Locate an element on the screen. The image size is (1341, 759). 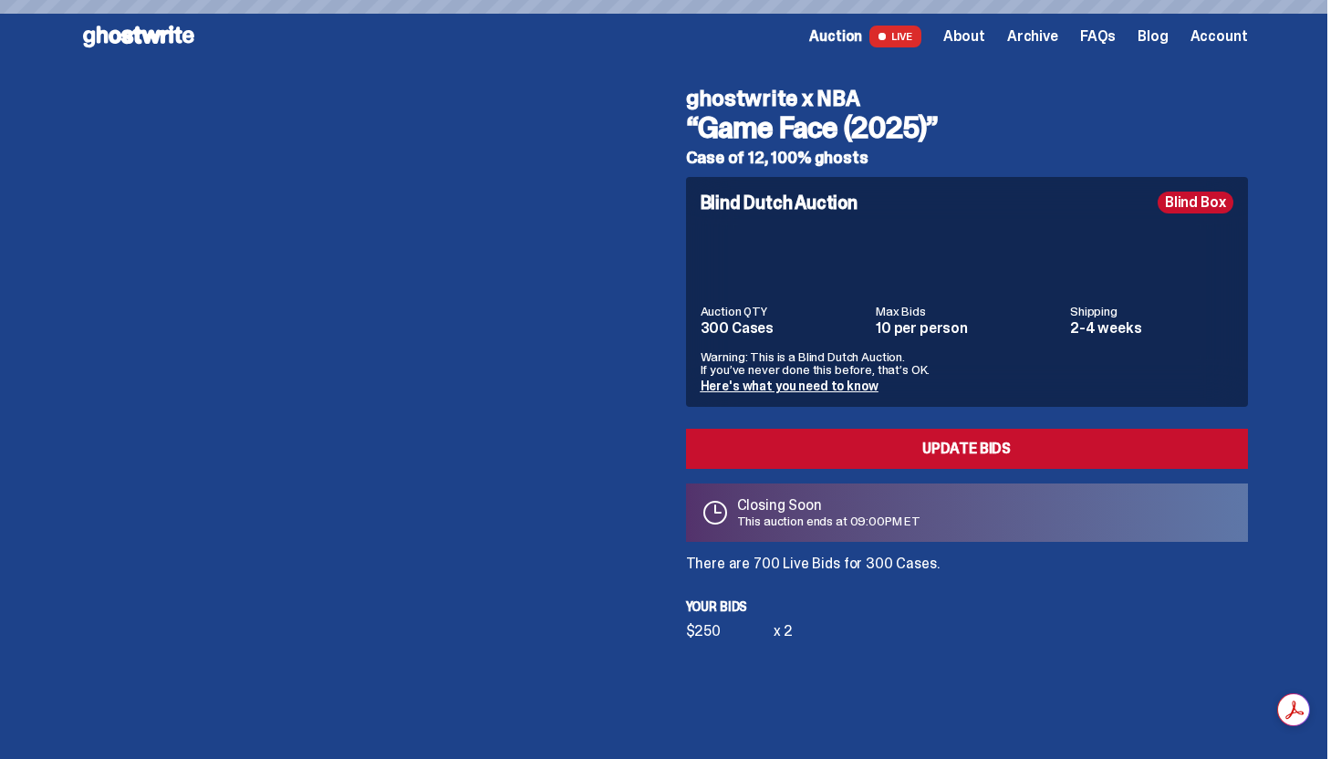
div: x 2 is located at coordinates (784, 631).